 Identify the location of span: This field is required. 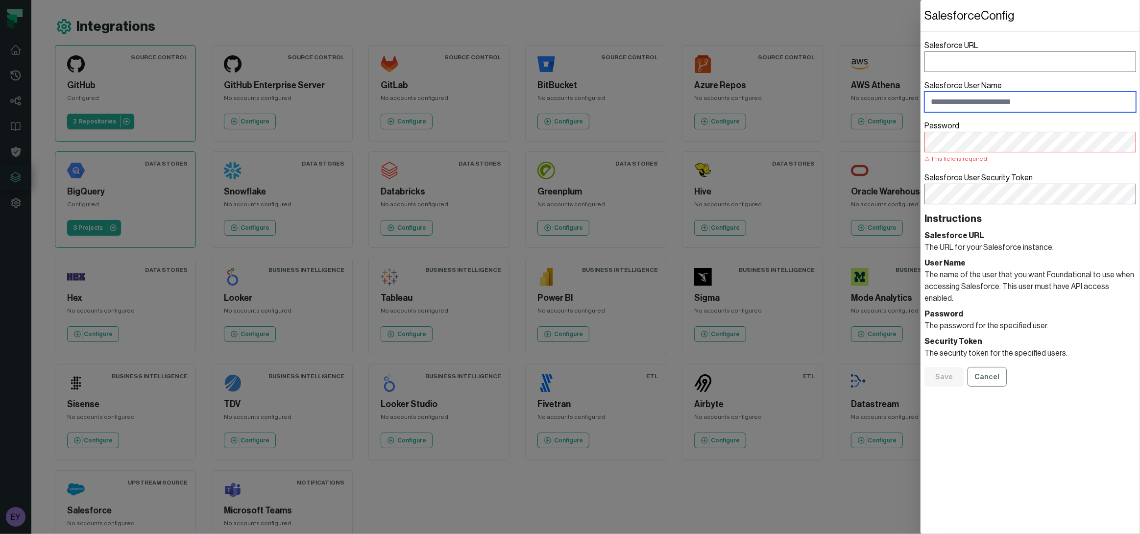
(956, 159).